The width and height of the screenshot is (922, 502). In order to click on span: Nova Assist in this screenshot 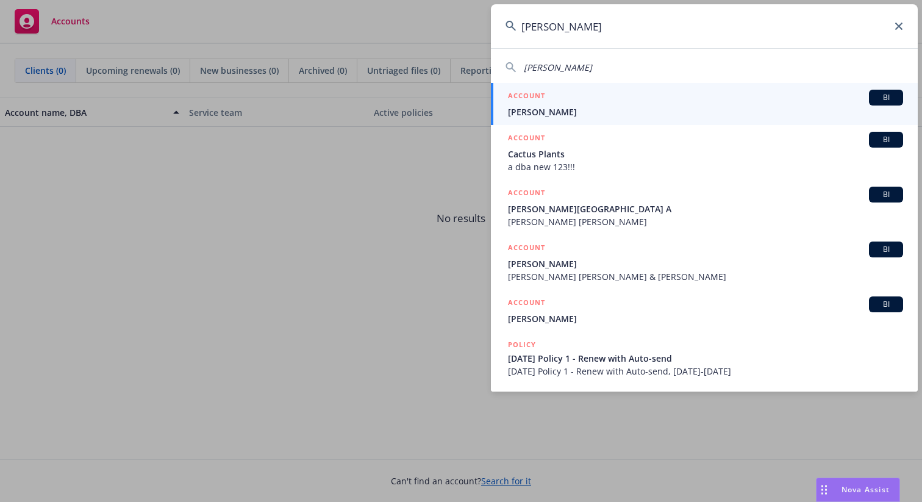, I will do `click(865, 489)`.